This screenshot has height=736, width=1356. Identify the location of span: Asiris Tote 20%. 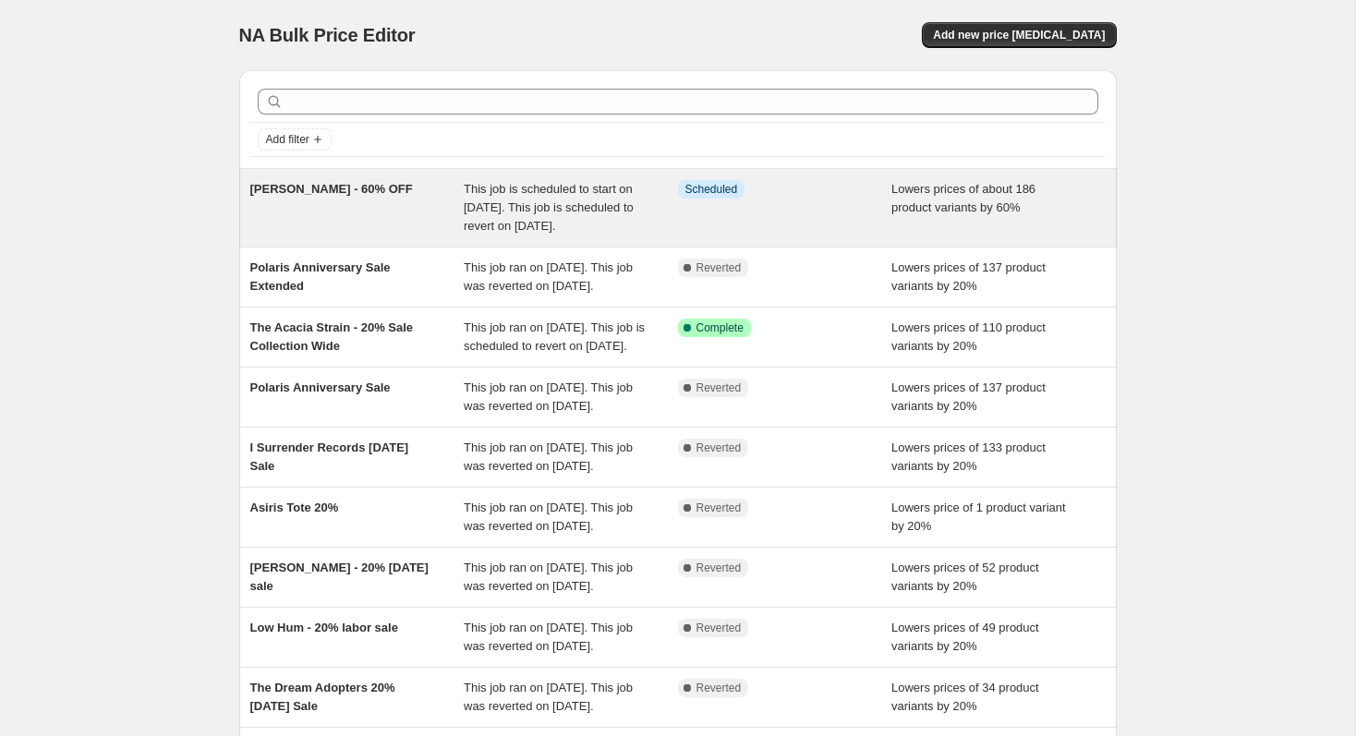
(295, 507).